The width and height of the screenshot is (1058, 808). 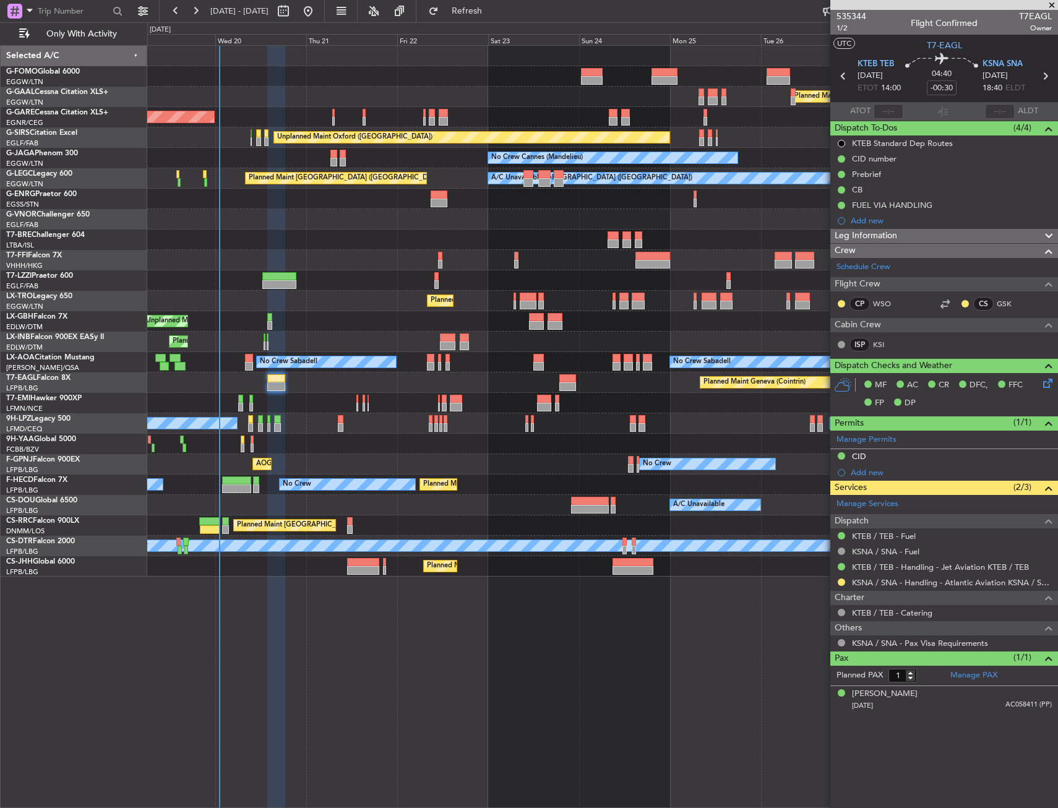 What do you see at coordinates (19, 276) in the screenshot?
I see `span: T7-LZZI` at bounding box center [19, 276].